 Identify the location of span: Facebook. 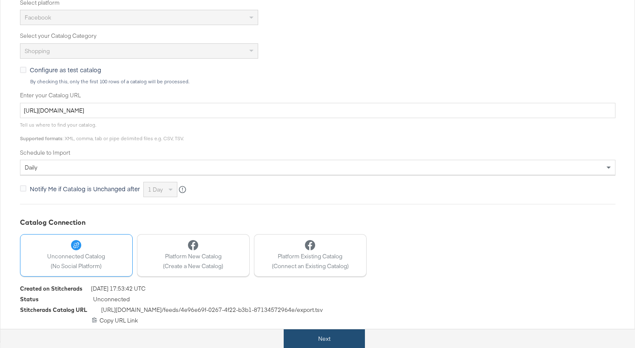
(38, 17).